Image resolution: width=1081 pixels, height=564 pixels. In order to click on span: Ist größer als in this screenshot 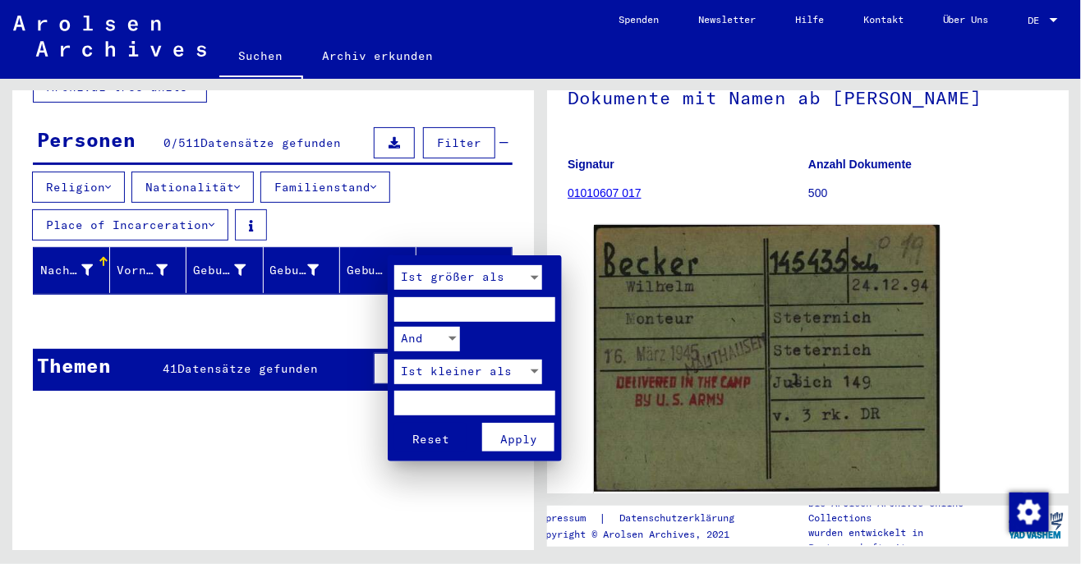, I will do `click(452, 277)`.